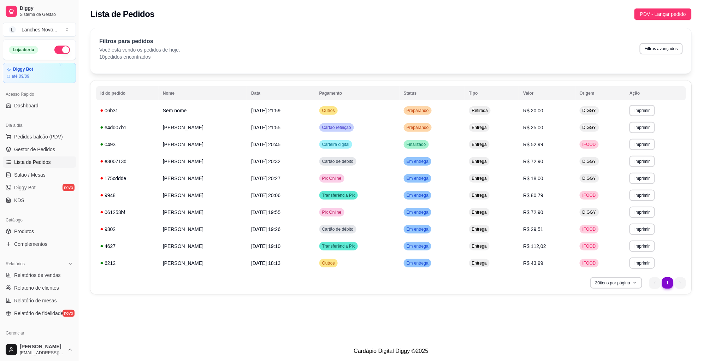 The image size is (703, 361). I want to click on span: Gestor de Pedidos, so click(35, 149).